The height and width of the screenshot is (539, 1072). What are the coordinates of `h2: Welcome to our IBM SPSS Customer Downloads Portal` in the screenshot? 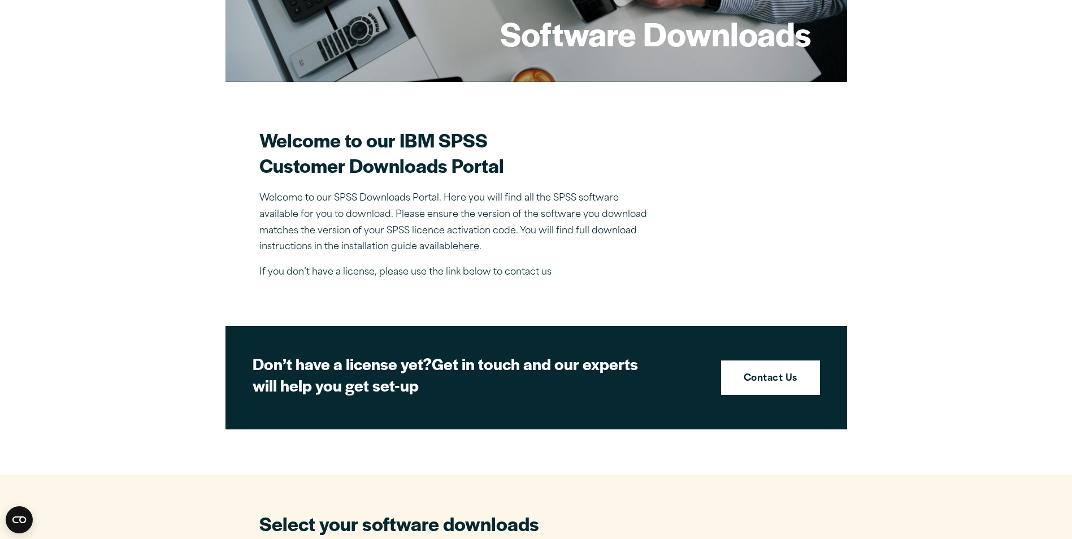 It's located at (457, 153).